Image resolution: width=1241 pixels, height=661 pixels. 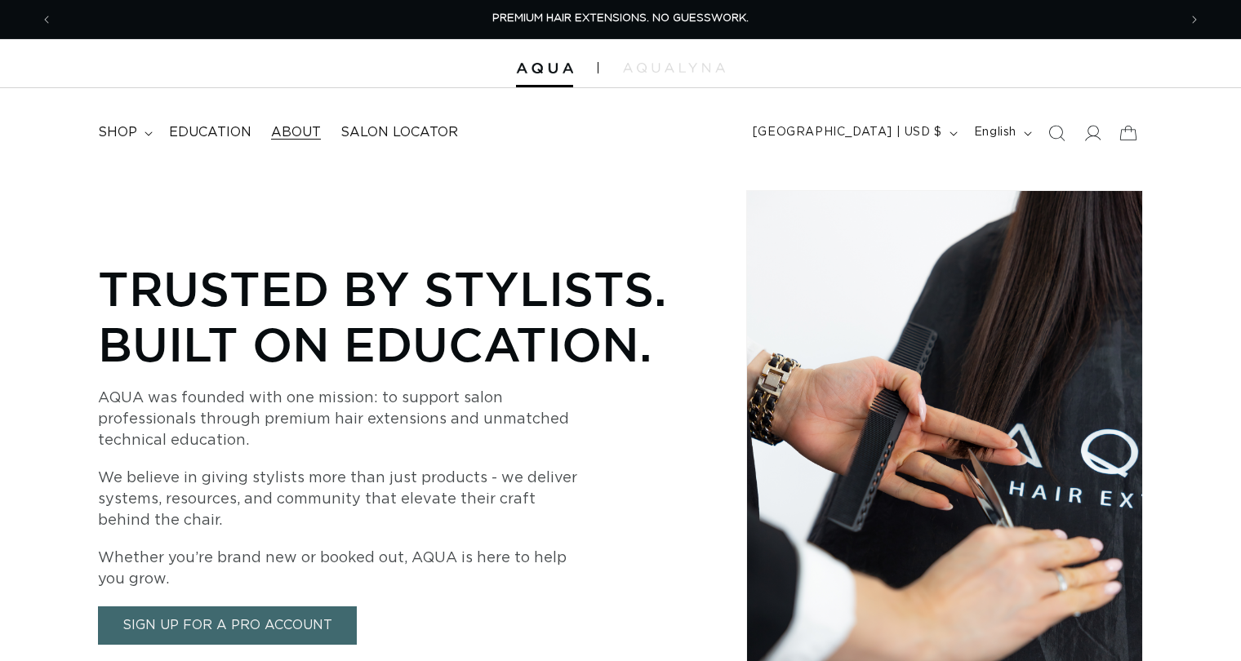 What do you see at coordinates (47, 20) in the screenshot?
I see `button: Previous announcement` at bounding box center [47, 20].